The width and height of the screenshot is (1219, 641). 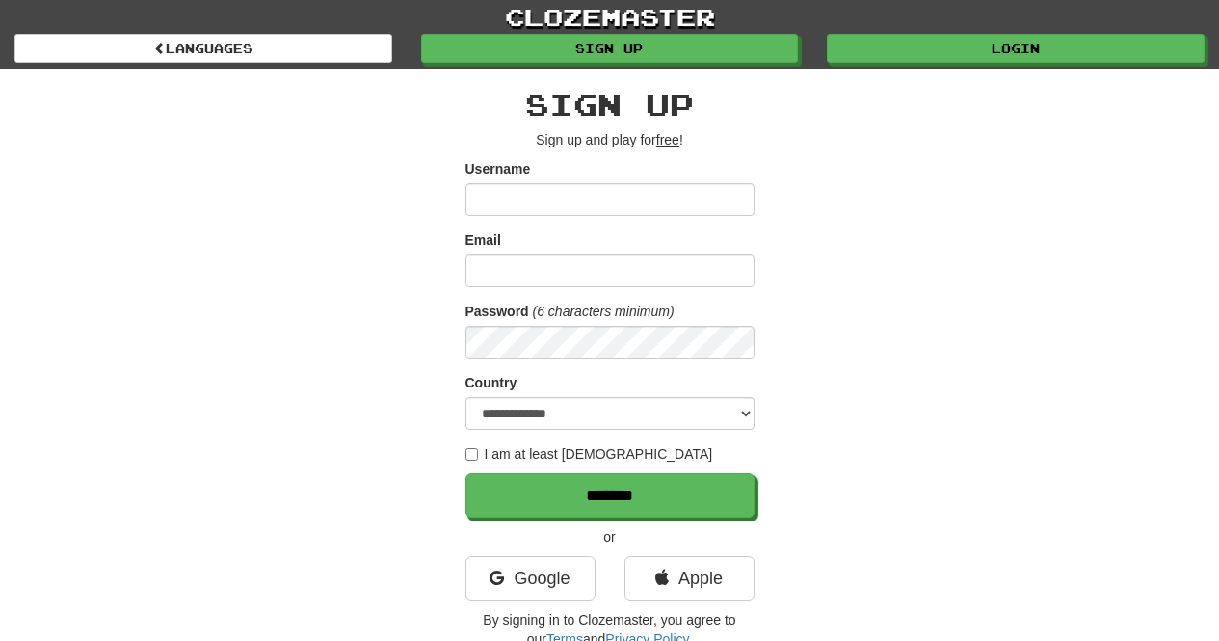 I want to click on label: Username, so click(x=498, y=169).